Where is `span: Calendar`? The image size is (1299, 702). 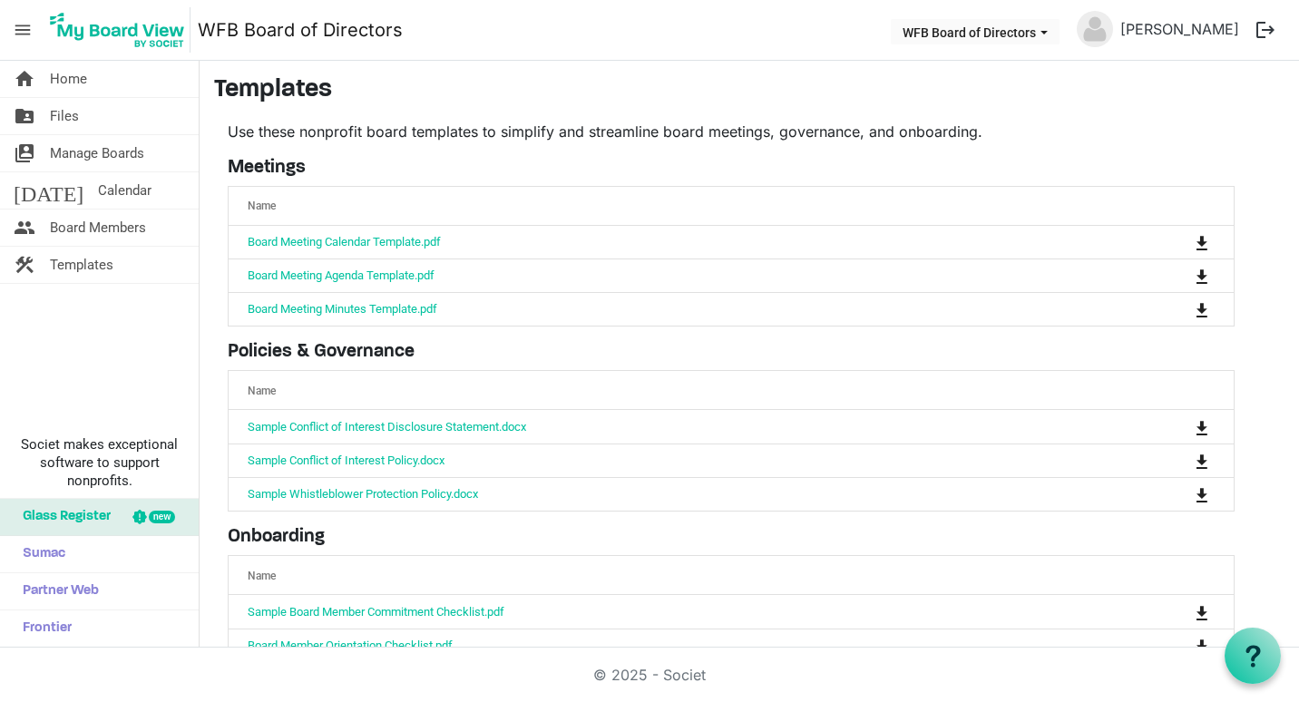
span: Calendar is located at coordinates (124, 191).